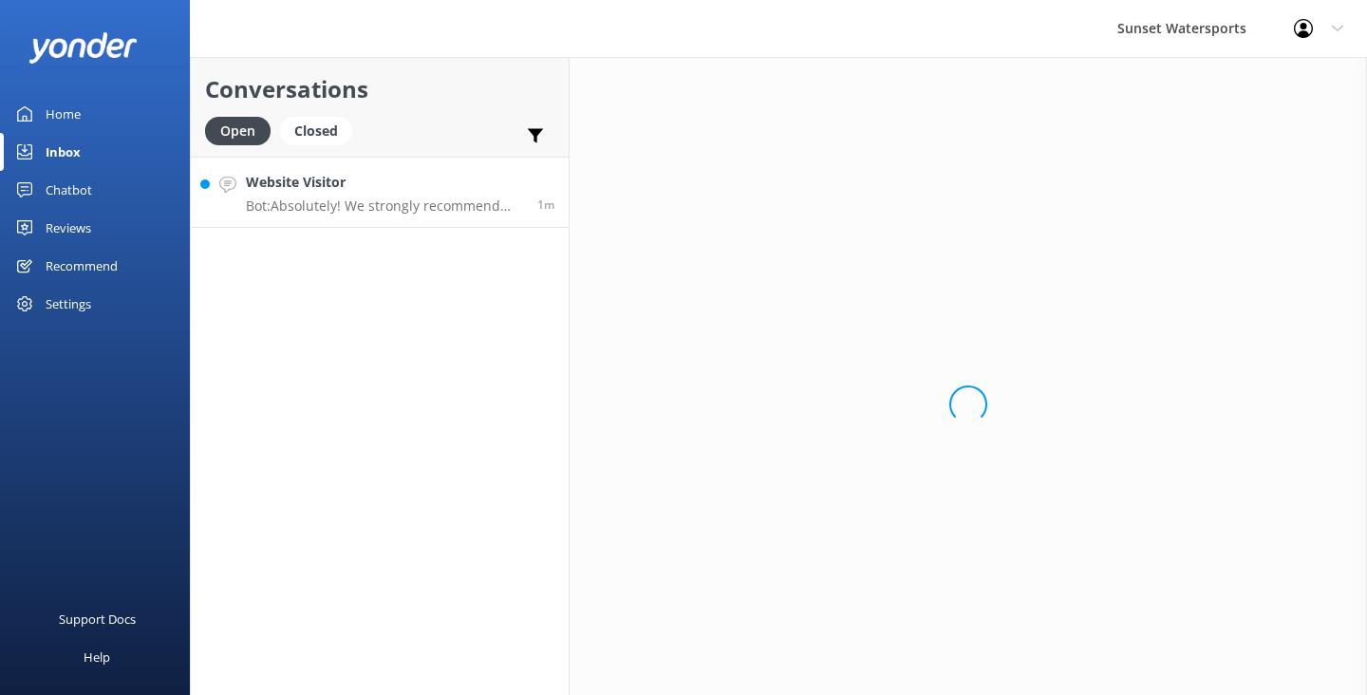 Image resolution: width=1367 pixels, height=695 pixels. Describe the element at coordinates (546, 204) in the screenshot. I see `span: Sep 12 2025 08:14pm (UTC -05:00) America/Cancun` at that location.